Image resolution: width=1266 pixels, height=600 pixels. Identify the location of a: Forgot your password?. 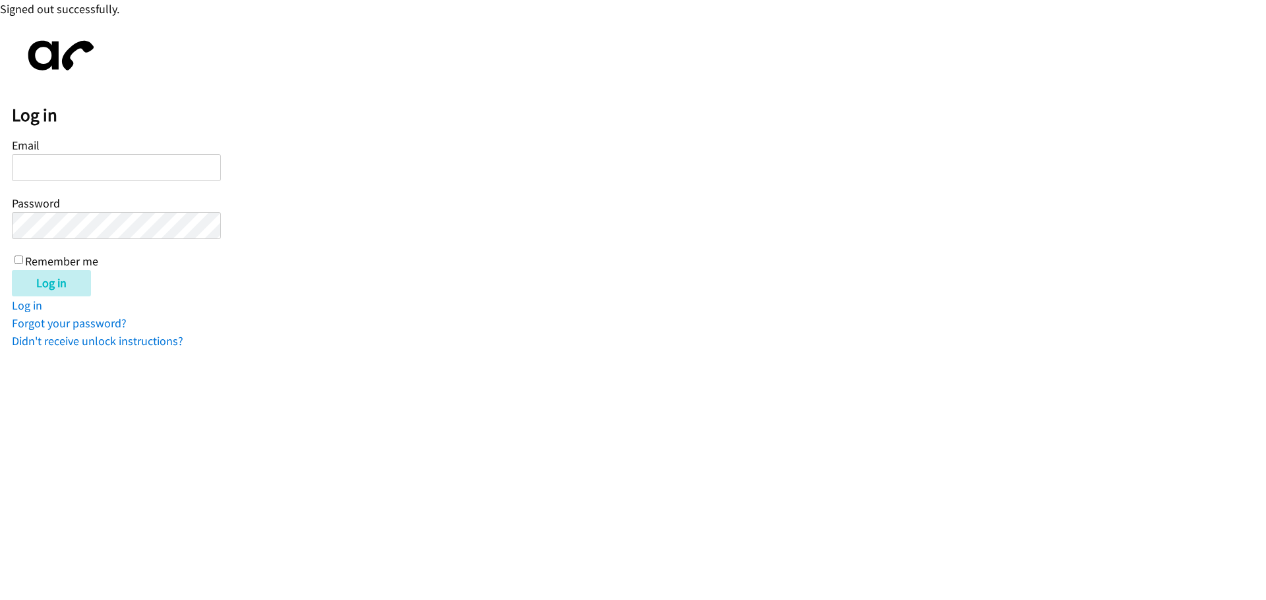
(69, 323).